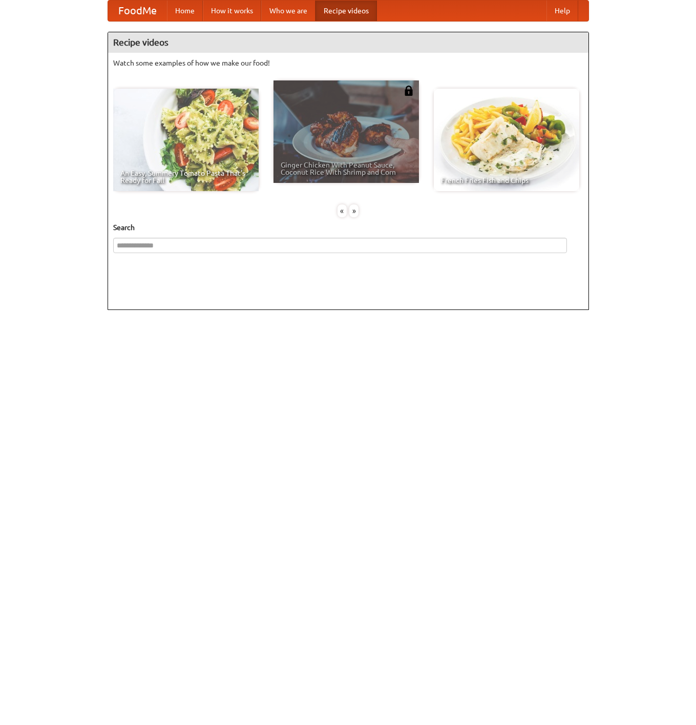  What do you see at coordinates (562, 11) in the screenshot?
I see `a: Help` at bounding box center [562, 11].